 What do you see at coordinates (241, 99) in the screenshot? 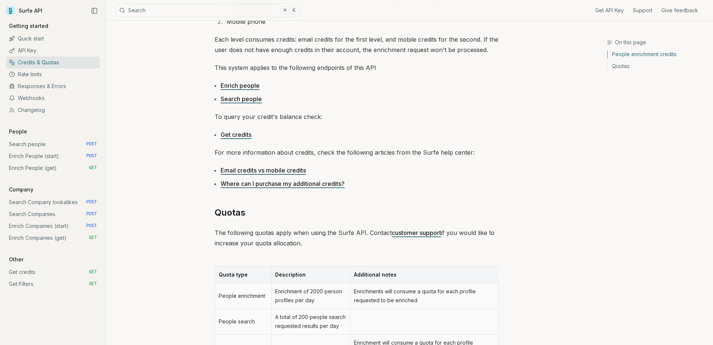
I see `a: Search people` at bounding box center [241, 99].